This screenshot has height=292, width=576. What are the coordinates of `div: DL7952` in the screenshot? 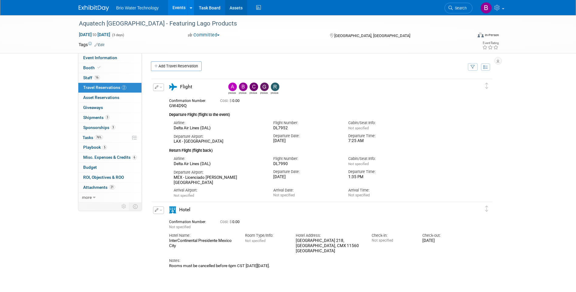 It's located at (306, 128).